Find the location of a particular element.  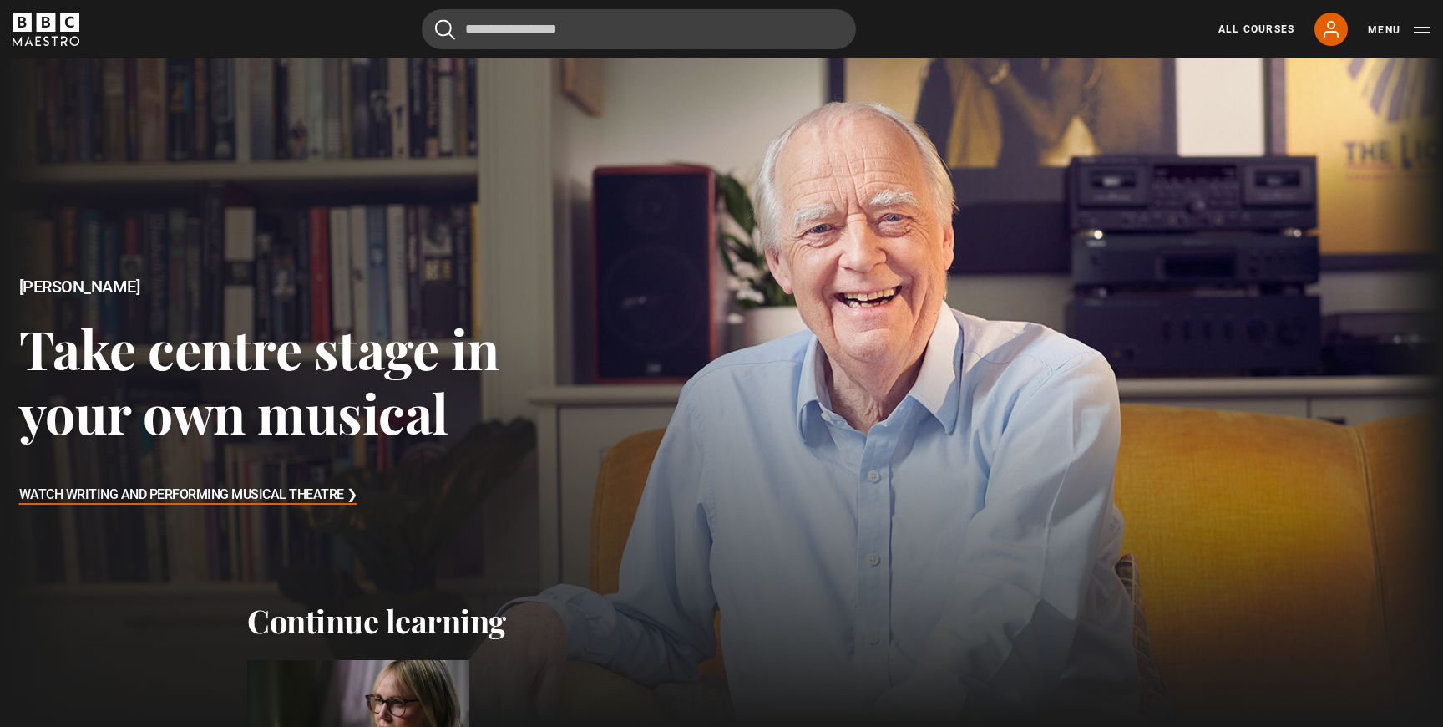

input: Search is located at coordinates (639, 29).